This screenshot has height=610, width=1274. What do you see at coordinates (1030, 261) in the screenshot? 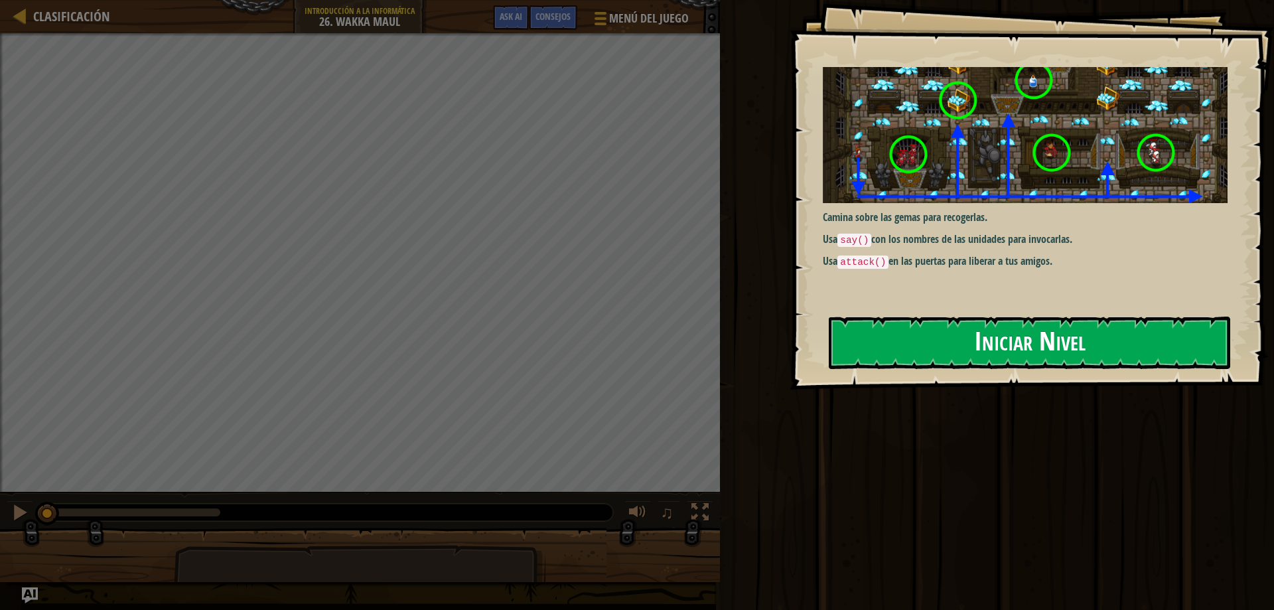
I see `p: Usa en las puertas para liberar a tus amigos.` at bounding box center [1030, 261].